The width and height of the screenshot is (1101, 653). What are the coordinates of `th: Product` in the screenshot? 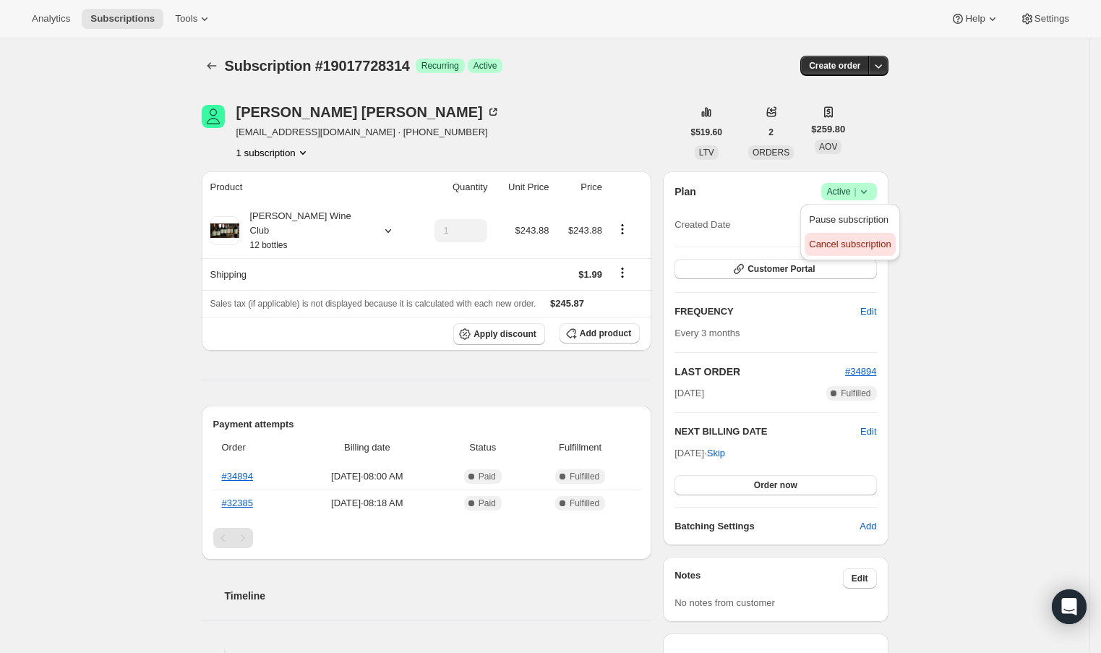 It's located at (309, 187).